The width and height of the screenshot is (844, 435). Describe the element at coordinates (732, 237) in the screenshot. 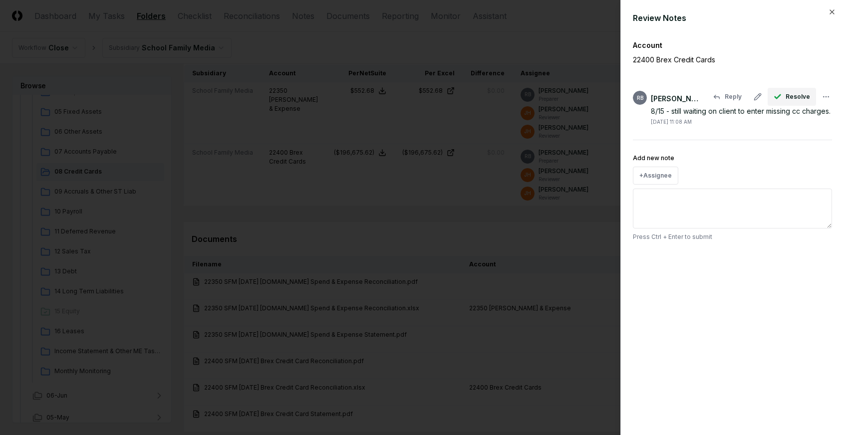

I see `p: Press Ctrl + Enter to submit` at that location.